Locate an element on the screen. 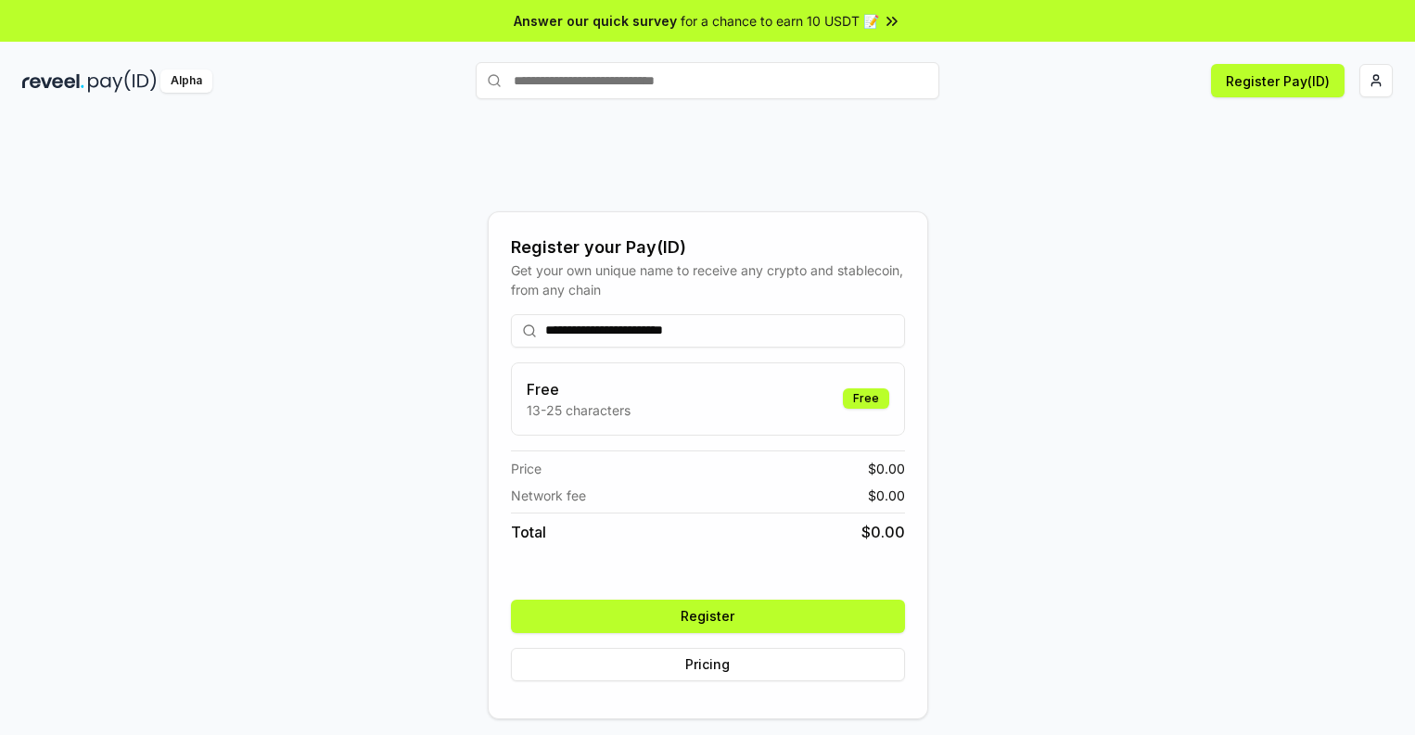 The width and height of the screenshot is (1415, 735). button: Pricing is located at coordinates (708, 665).